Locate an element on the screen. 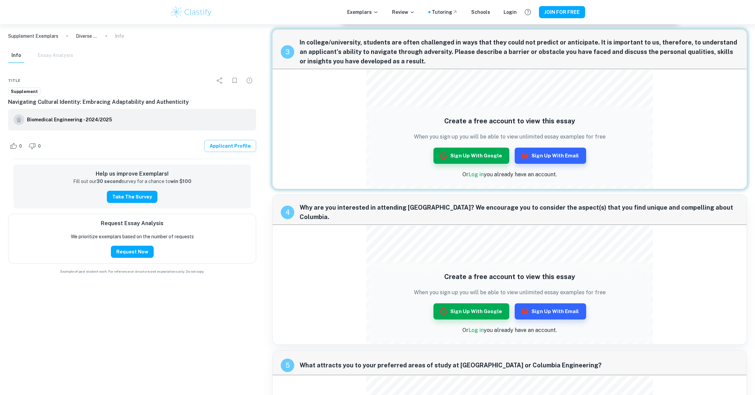 The width and height of the screenshot is (755, 395). a: Login is located at coordinates (510, 12).